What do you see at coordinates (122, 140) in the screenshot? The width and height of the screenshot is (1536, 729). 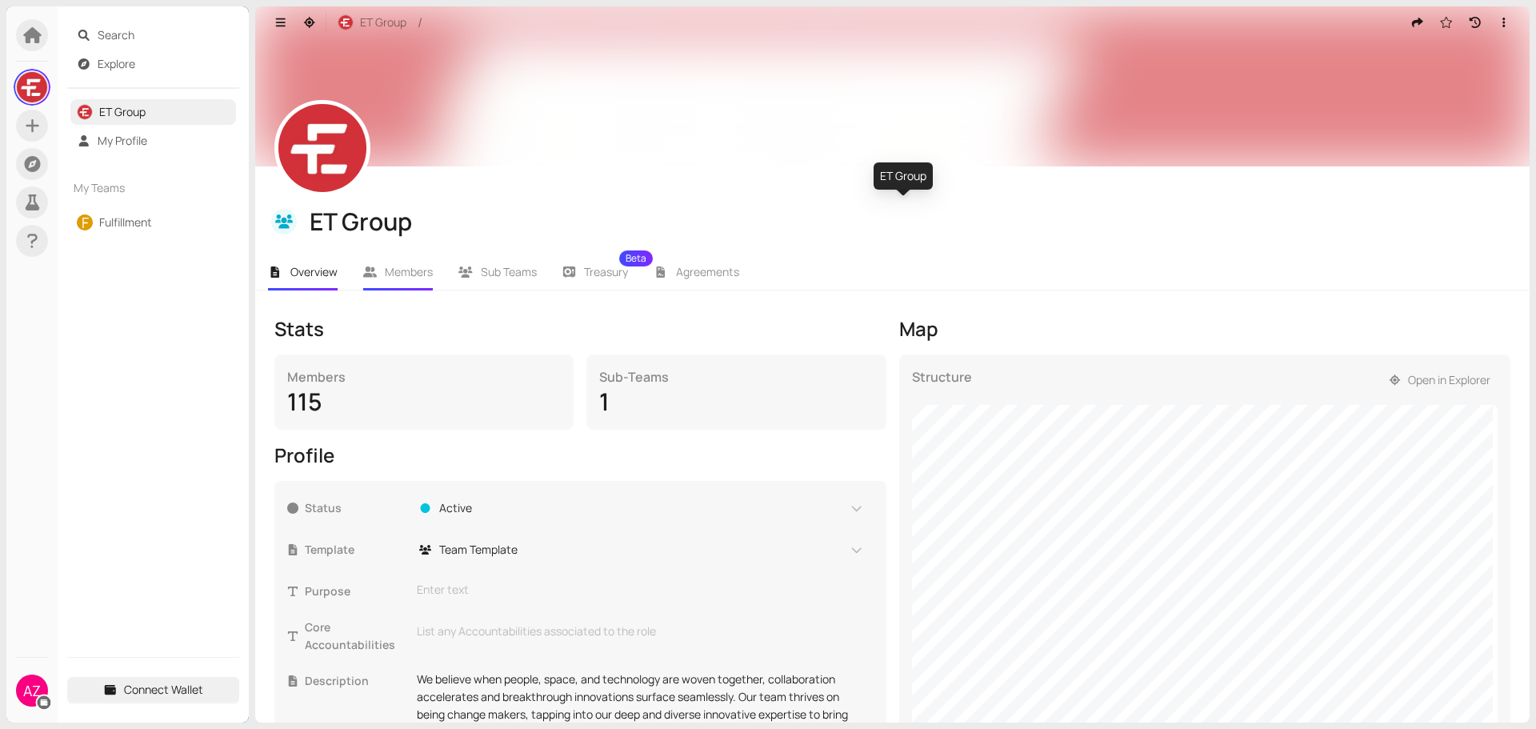 I see `a: My Profile` at bounding box center [122, 140].